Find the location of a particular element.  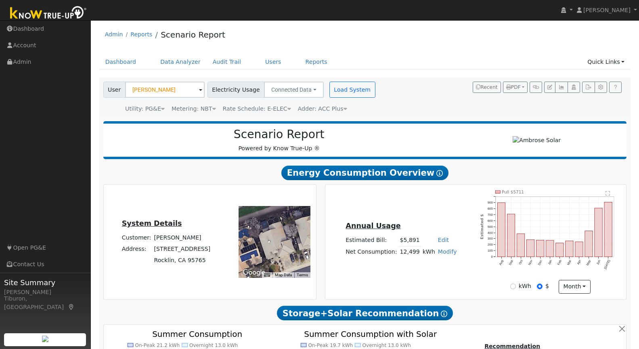

text: Sep is located at coordinates (511, 263).